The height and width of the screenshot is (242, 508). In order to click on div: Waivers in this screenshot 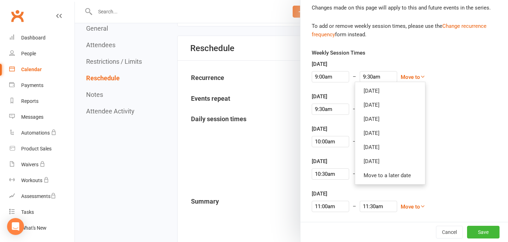, I will do `click(30, 165)`.